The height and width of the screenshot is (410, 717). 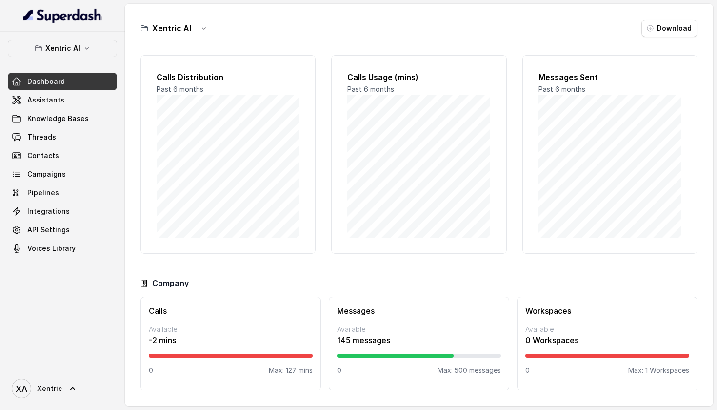 I want to click on a: Xentric, so click(x=62, y=389).